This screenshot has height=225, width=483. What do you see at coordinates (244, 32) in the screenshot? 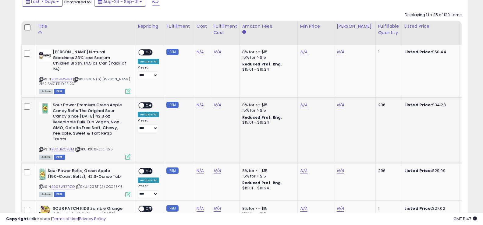
I see `small: Amazon Fees.` at bounding box center [244, 32].